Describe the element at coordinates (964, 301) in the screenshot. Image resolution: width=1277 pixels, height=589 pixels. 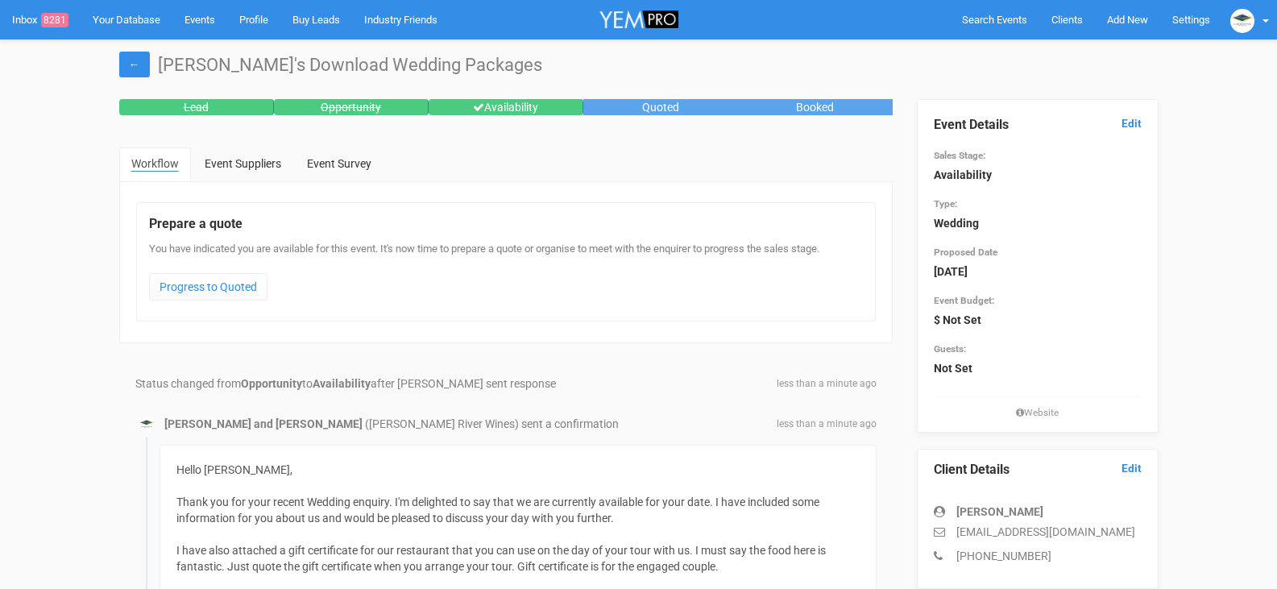
I see `small: Event Budget:` at that location.